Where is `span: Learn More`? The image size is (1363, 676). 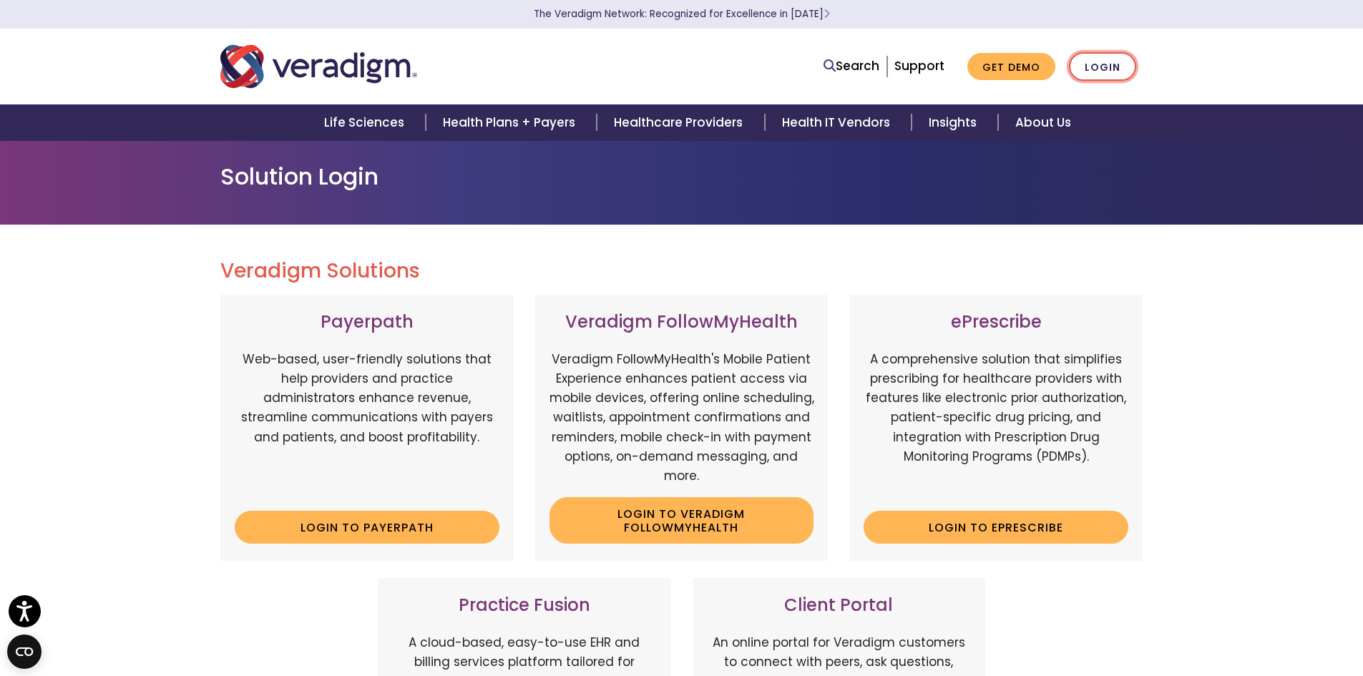 span: Learn More is located at coordinates (826, 14).